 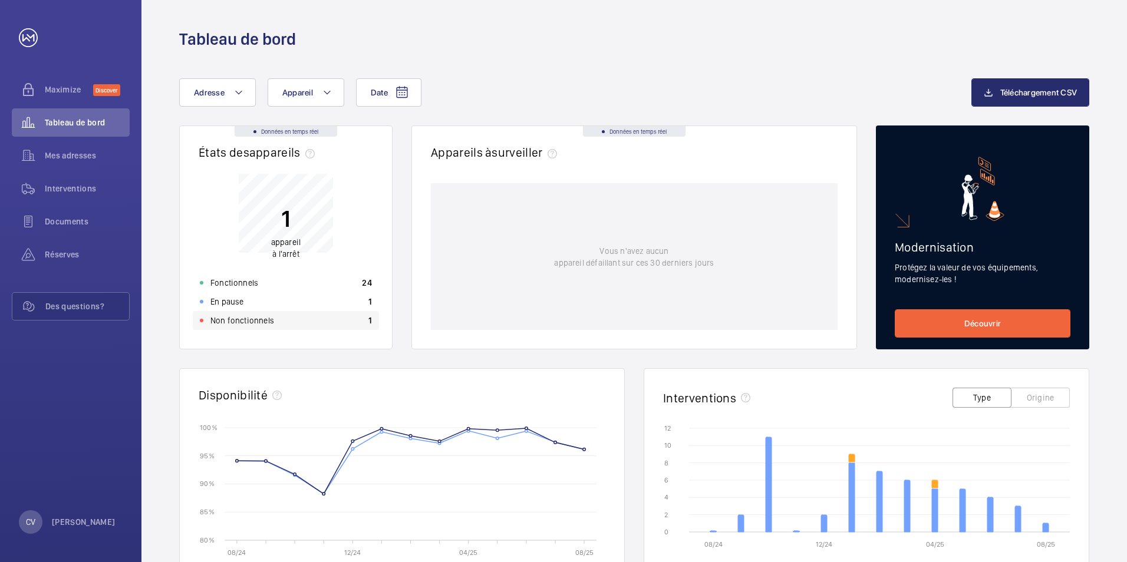 What do you see at coordinates (233, 395) in the screenshot?
I see `h2: Disponibilité` at bounding box center [233, 395].